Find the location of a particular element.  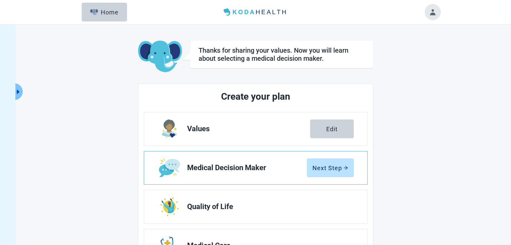

a: Edit Quality of Life section is located at coordinates (256, 207).